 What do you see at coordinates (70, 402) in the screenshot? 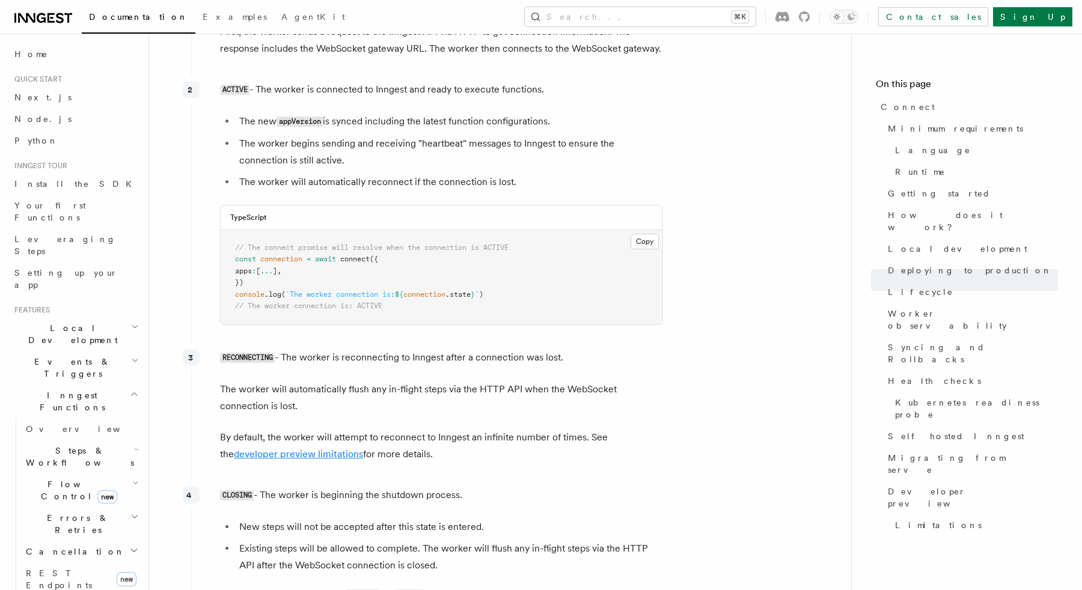
I see `span: Inngest Functions` at bounding box center [70, 402].